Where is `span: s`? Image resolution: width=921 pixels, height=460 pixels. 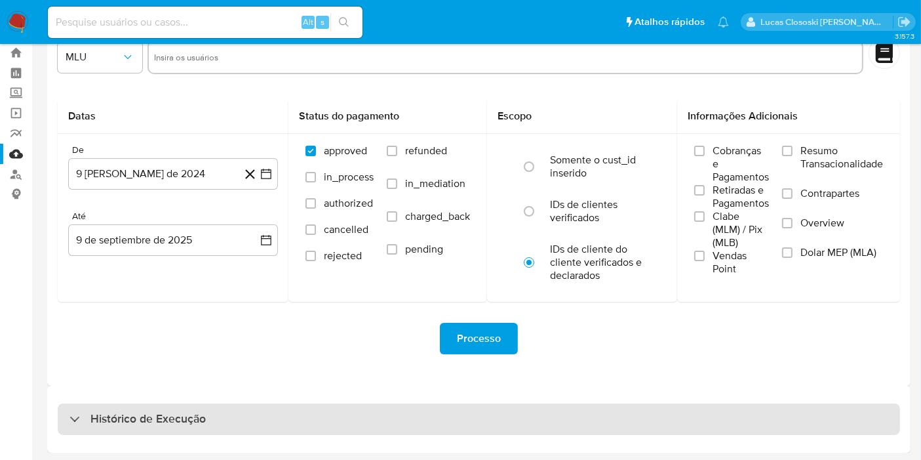 span: s is located at coordinates (323, 22).